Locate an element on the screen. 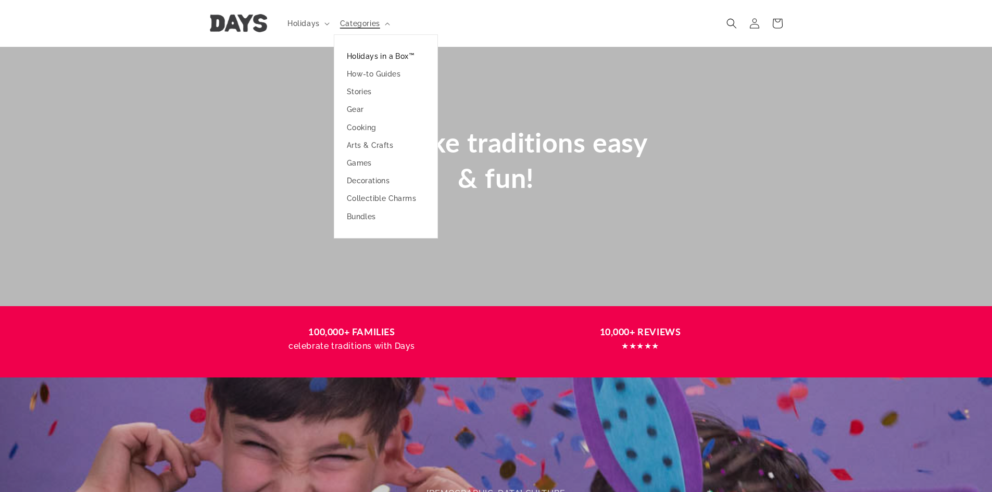 This screenshot has height=492, width=992. span: Holidays is located at coordinates (304, 23).